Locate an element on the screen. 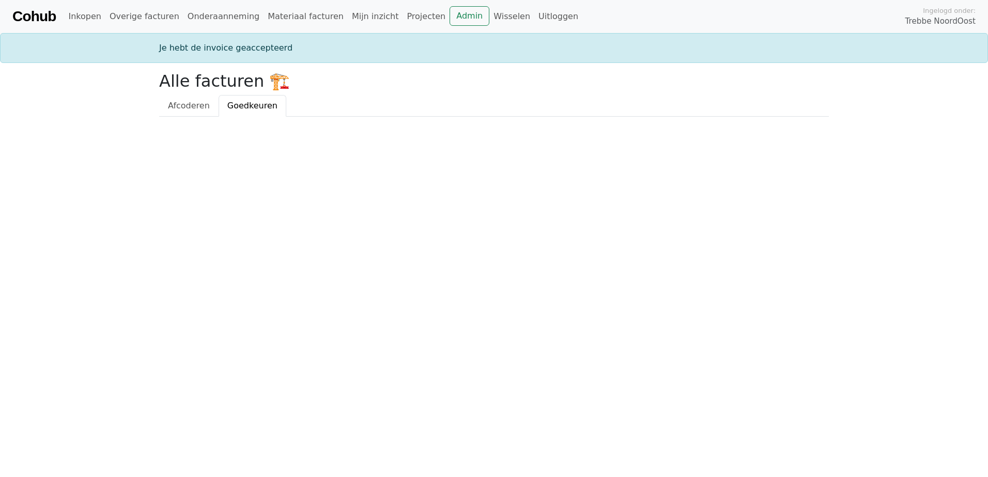 The width and height of the screenshot is (988, 477). span: Ingelogd onder: is located at coordinates (949, 10).